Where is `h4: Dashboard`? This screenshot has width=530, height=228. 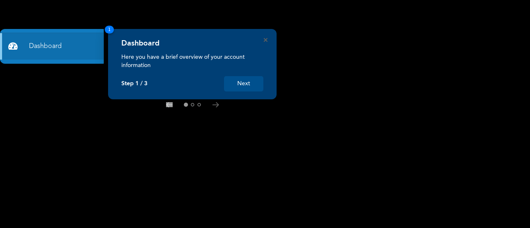
h4: Dashboard is located at coordinates (140, 43).